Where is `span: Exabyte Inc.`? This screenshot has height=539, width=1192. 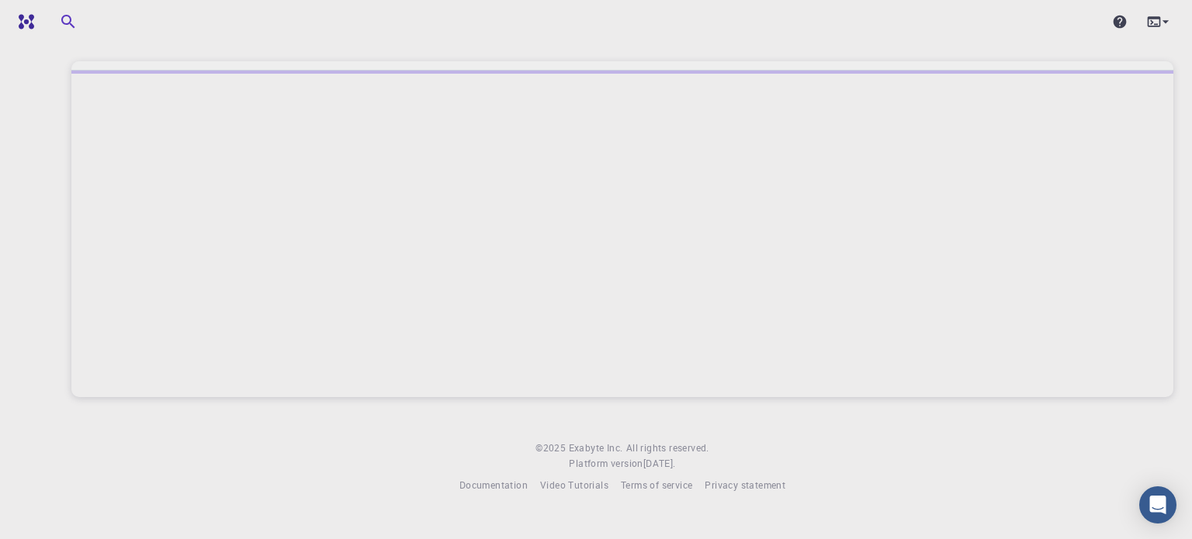
span: Exabyte Inc. is located at coordinates (596, 448).